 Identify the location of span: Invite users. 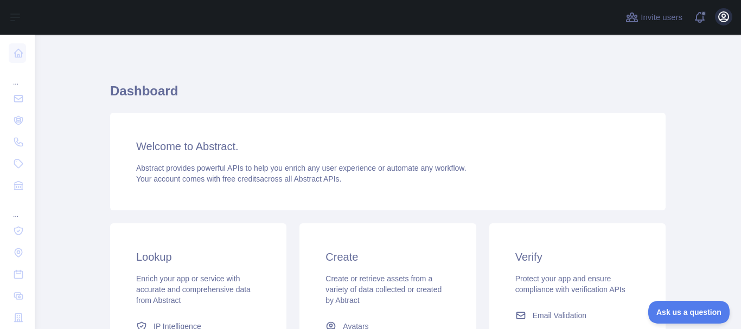
(662, 17).